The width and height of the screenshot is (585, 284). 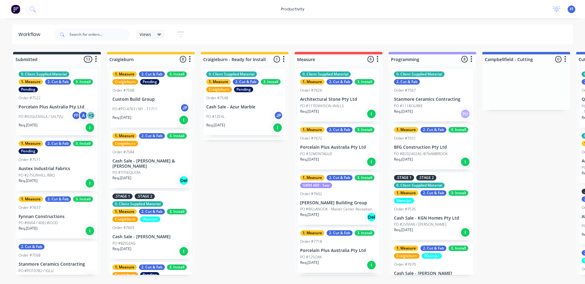 I want to click on p: PO #27SUNHILL-BBQ, so click(x=37, y=175).